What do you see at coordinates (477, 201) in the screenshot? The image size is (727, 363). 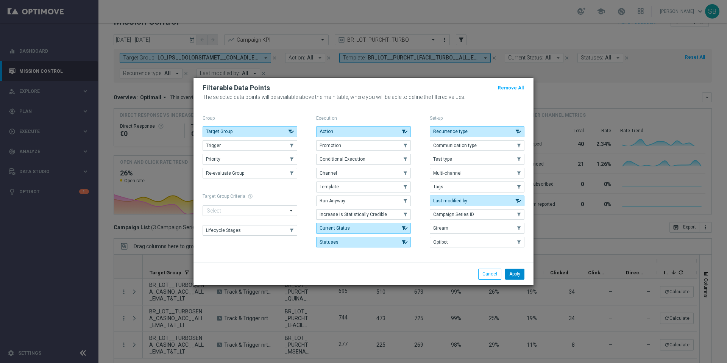 I see `button: Last modified by` at bounding box center [477, 201].